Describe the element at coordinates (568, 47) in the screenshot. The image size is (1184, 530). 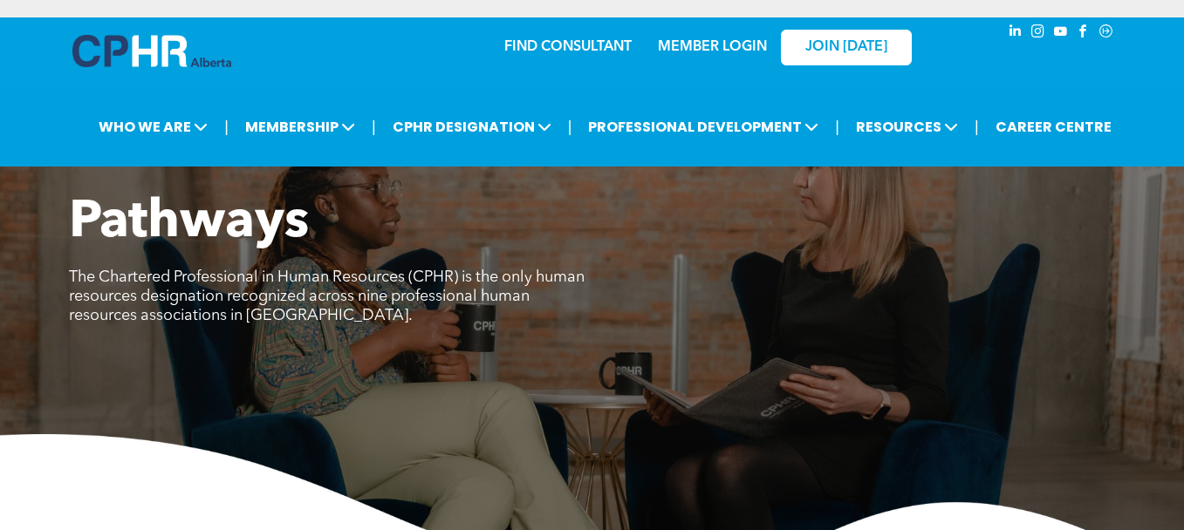
I see `a: FIND CONSULTANT` at that location.